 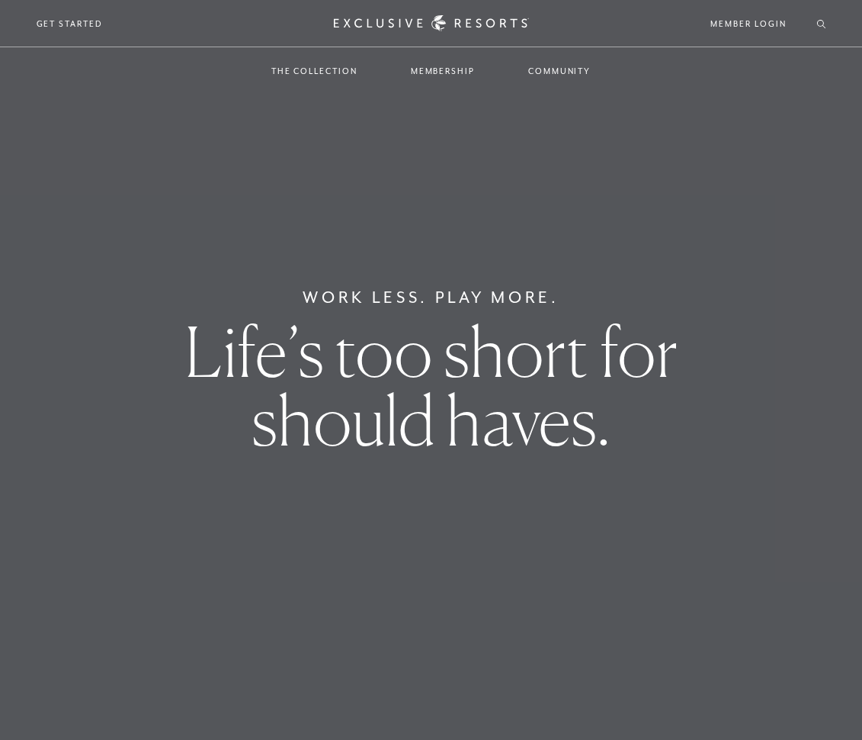 I want to click on h6: Work Less. Play More., so click(x=431, y=297).